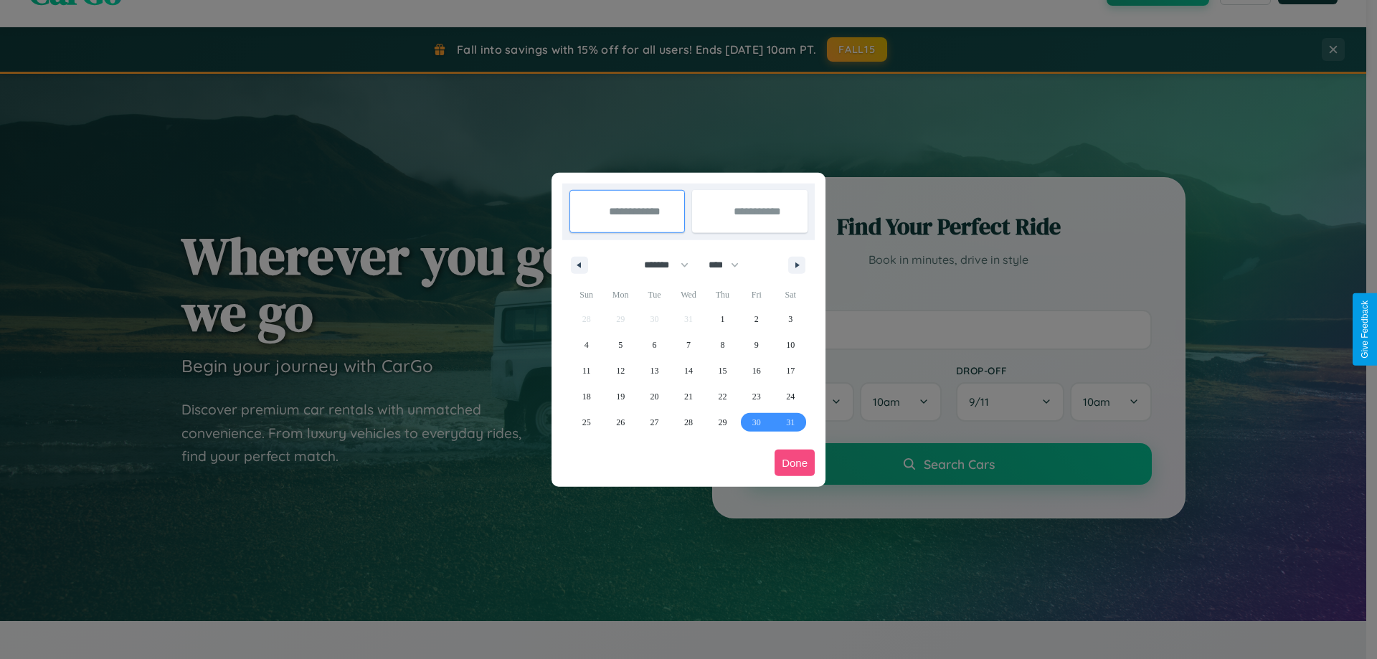 The height and width of the screenshot is (659, 1377). What do you see at coordinates (586, 295) in the screenshot?
I see `span: Sun` at bounding box center [586, 295].